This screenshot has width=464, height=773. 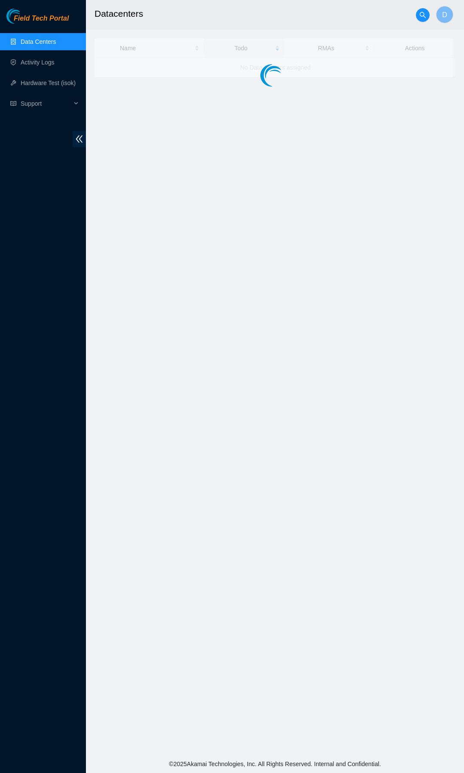 I want to click on a: Hardware Test (isok), so click(x=48, y=83).